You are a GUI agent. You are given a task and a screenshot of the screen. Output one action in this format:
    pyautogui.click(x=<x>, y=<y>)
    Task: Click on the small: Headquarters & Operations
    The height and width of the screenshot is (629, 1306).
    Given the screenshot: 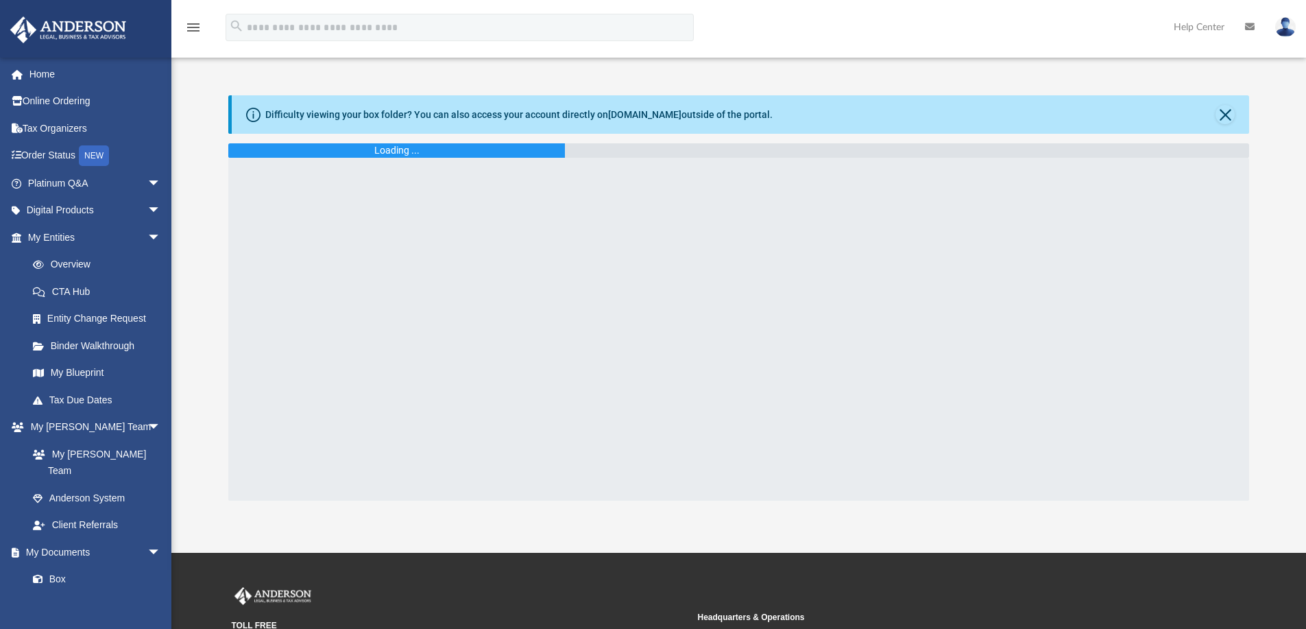 What is the action you would take?
    pyautogui.click(x=926, y=617)
    